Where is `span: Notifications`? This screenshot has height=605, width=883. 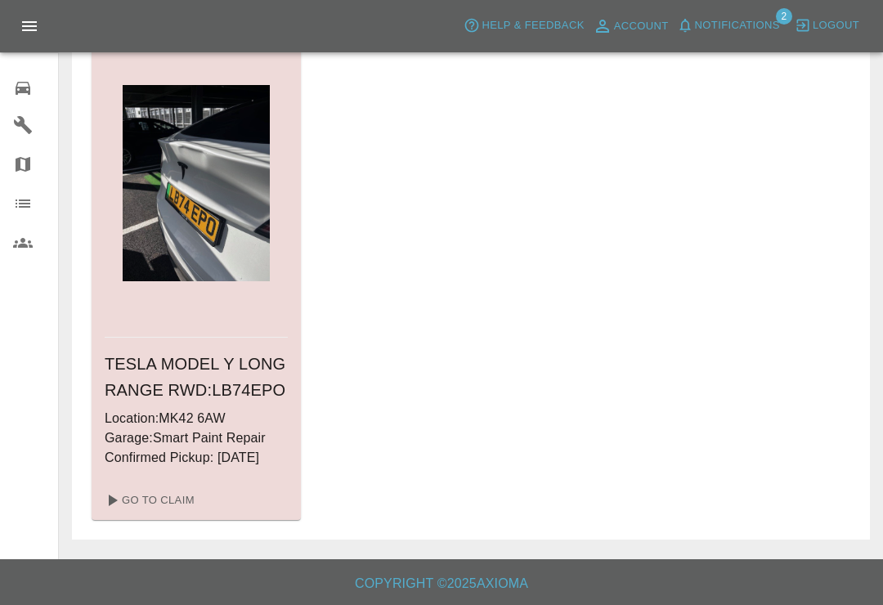
span: Notifications is located at coordinates (737, 25).